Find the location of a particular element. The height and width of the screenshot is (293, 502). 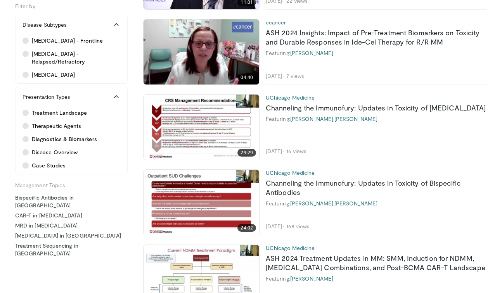

h5: Management Topics is located at coordinates (71, 184).